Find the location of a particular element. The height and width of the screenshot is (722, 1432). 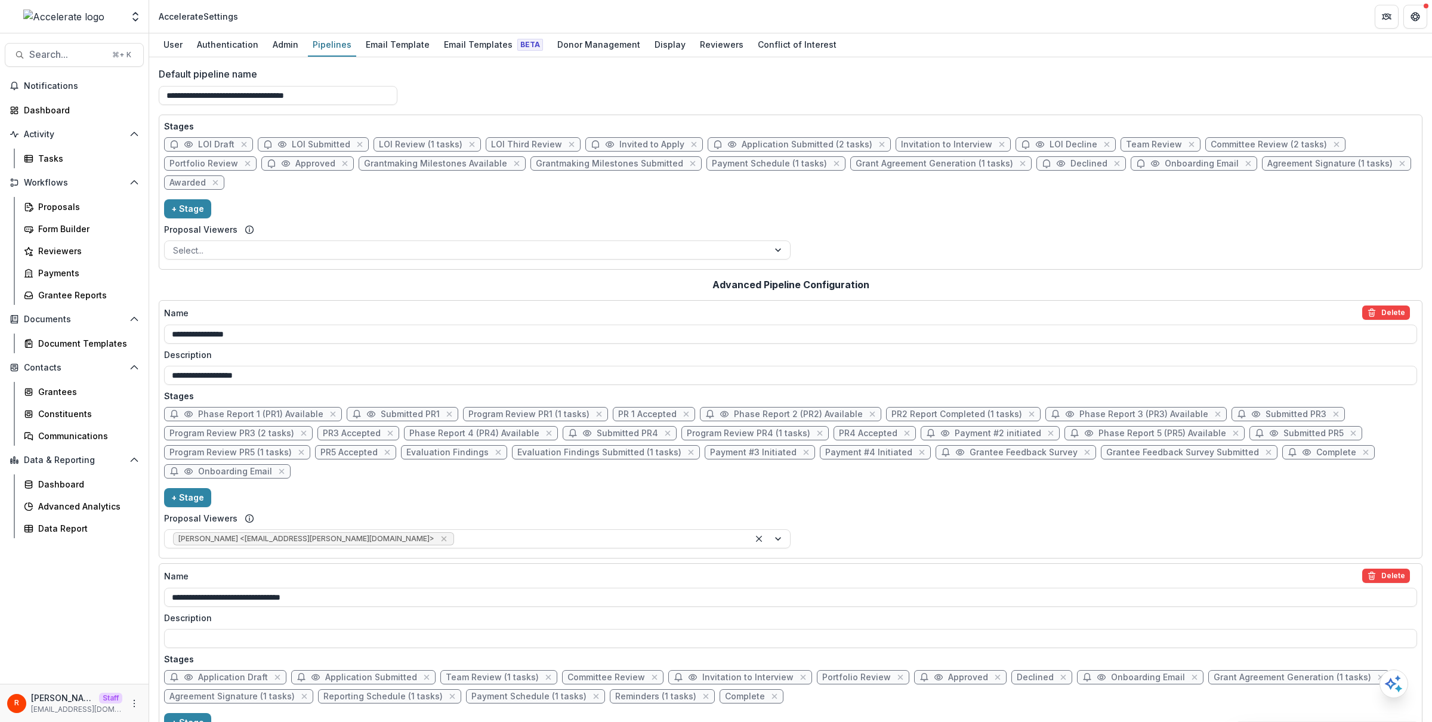

div: Accelerate Settings is located at coordinates (198, 16).